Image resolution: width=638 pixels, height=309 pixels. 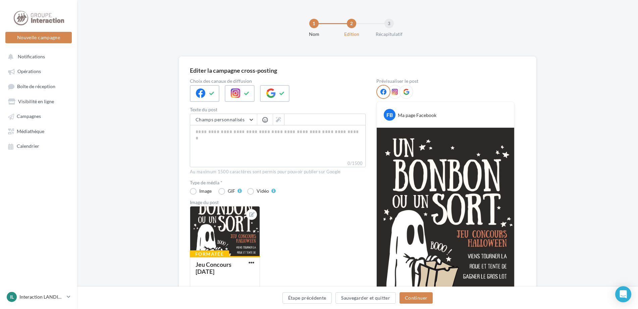 I want to click on div: Image, so click(x=205, y=191).